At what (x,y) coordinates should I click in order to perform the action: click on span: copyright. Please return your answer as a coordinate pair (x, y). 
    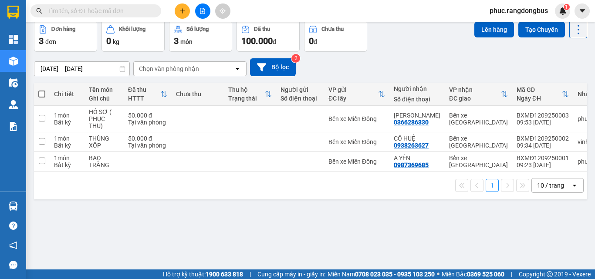
    Looking at the image, I should click on (550, 275).